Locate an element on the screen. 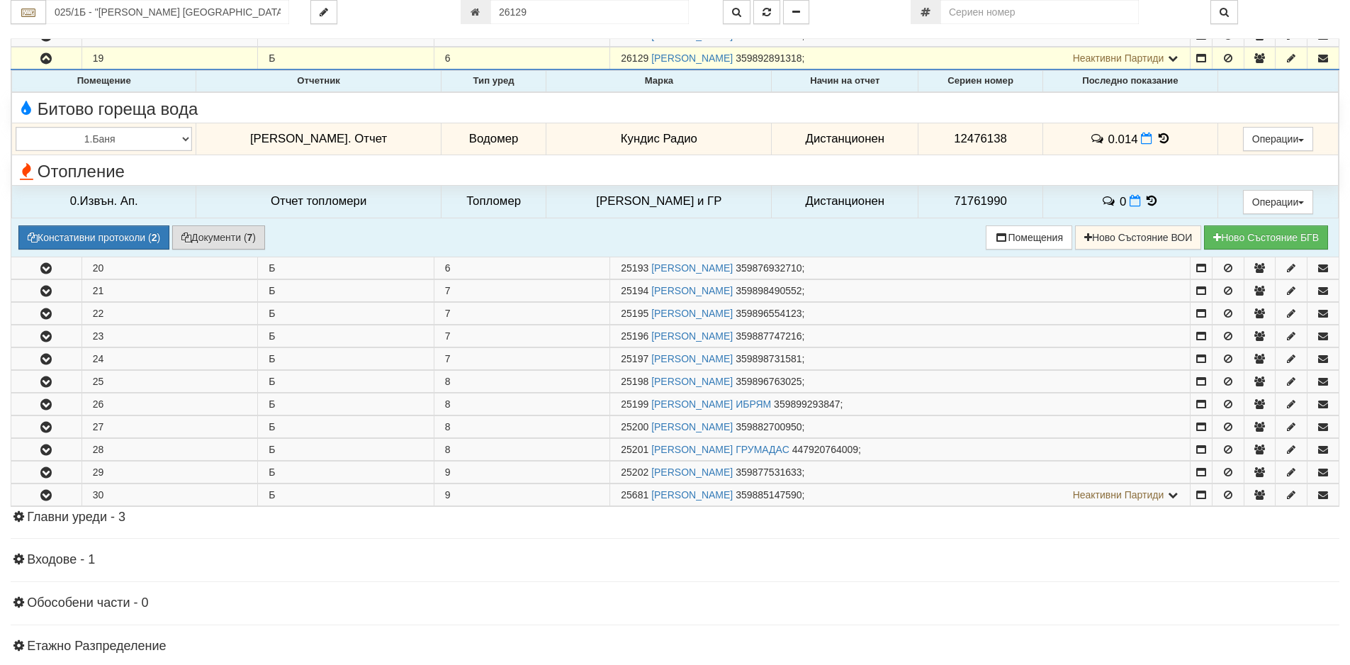 The width and height of the screenshot is (1350, 665). span: 359882700950 is located at coordinates (768, 427).